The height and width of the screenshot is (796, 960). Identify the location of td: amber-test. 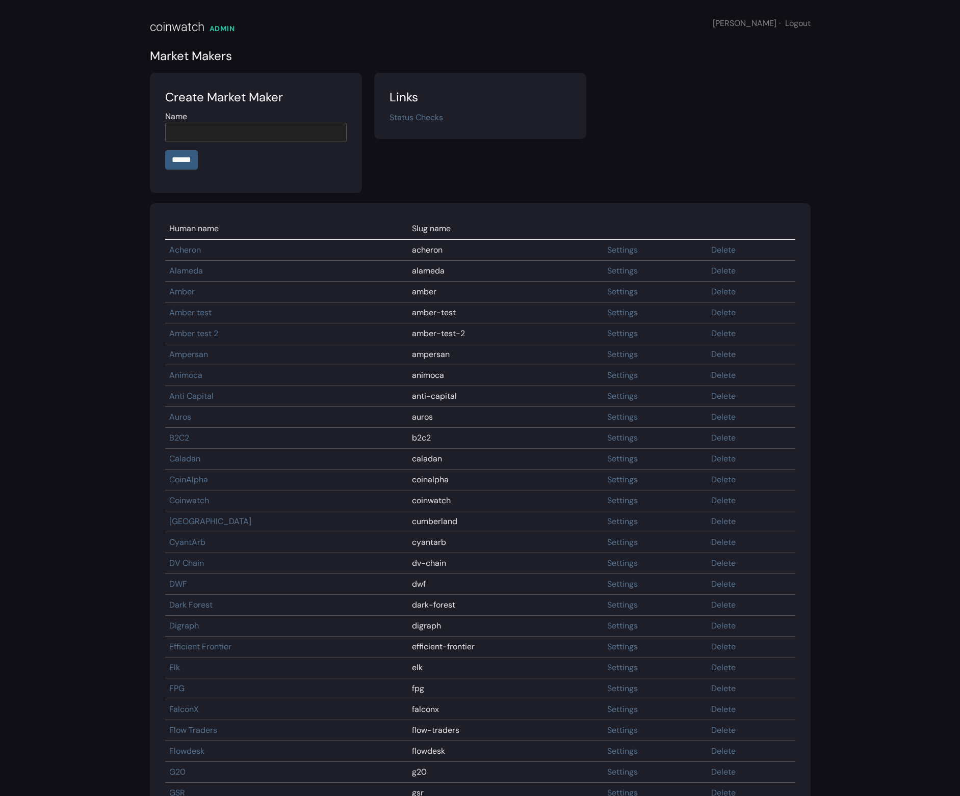
(505, 313).